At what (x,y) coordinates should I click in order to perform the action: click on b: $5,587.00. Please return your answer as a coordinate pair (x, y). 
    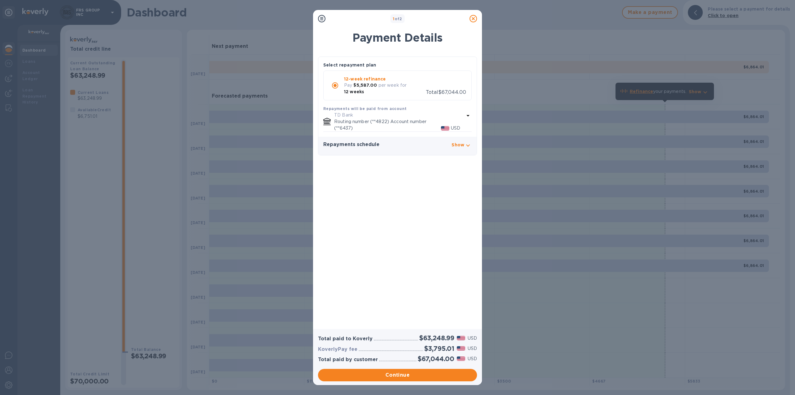
    Looking at the image, I should click on (365, 85).